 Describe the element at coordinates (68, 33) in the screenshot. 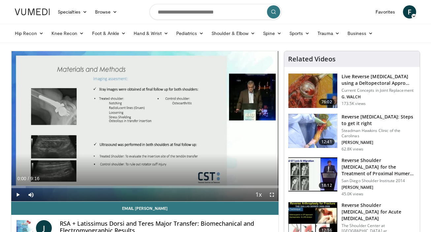

I see `a: Knee Recon` at that location.